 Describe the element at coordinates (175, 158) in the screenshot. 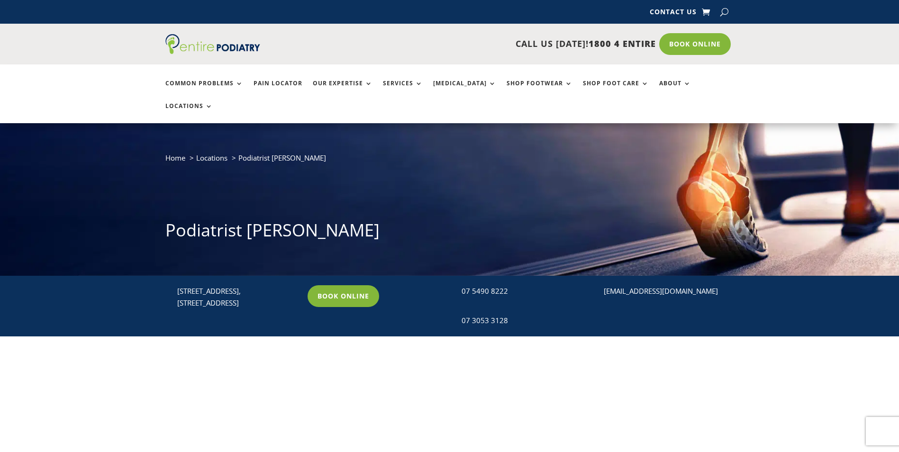

I see `span: Home` at that location.